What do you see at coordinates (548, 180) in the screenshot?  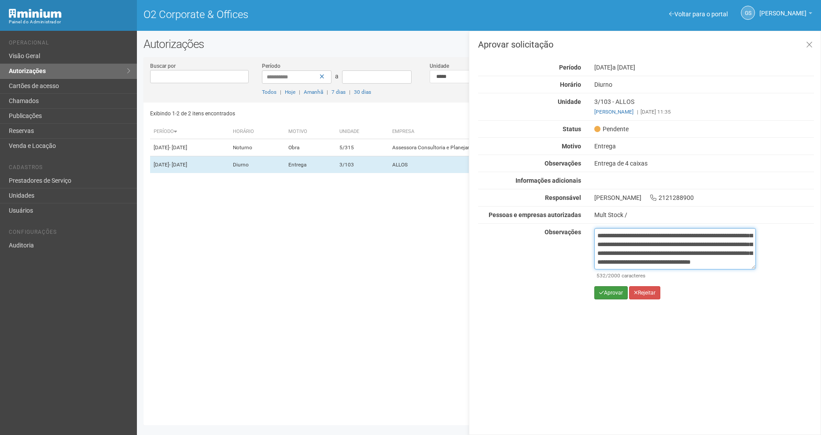 I see `strong: Informações adicionais` at bounding box center [548, 180].